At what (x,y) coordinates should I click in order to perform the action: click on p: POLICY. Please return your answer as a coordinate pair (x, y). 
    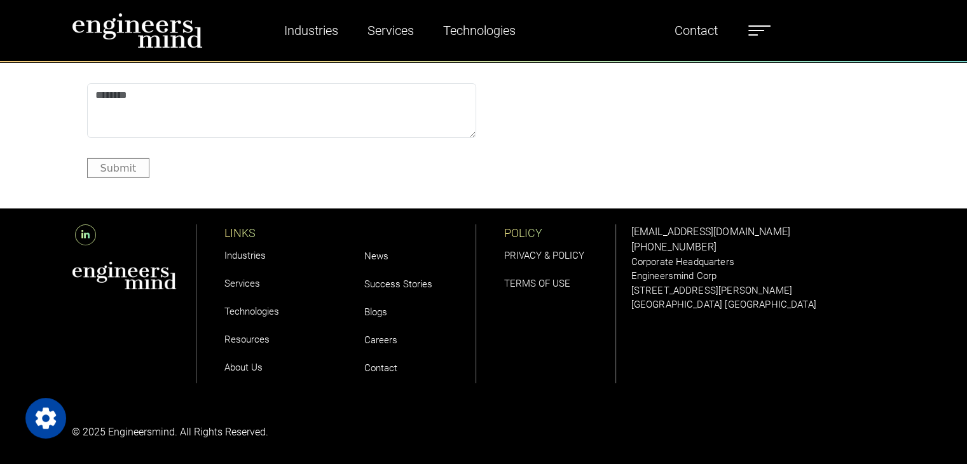
    Looking at the image, I should click on (560, 233).